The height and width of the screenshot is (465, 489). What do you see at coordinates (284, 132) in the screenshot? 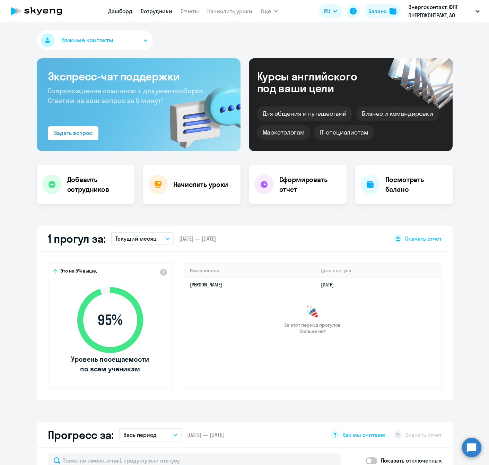
I see `div: Маркетологам` at bounding box center [284, 132].